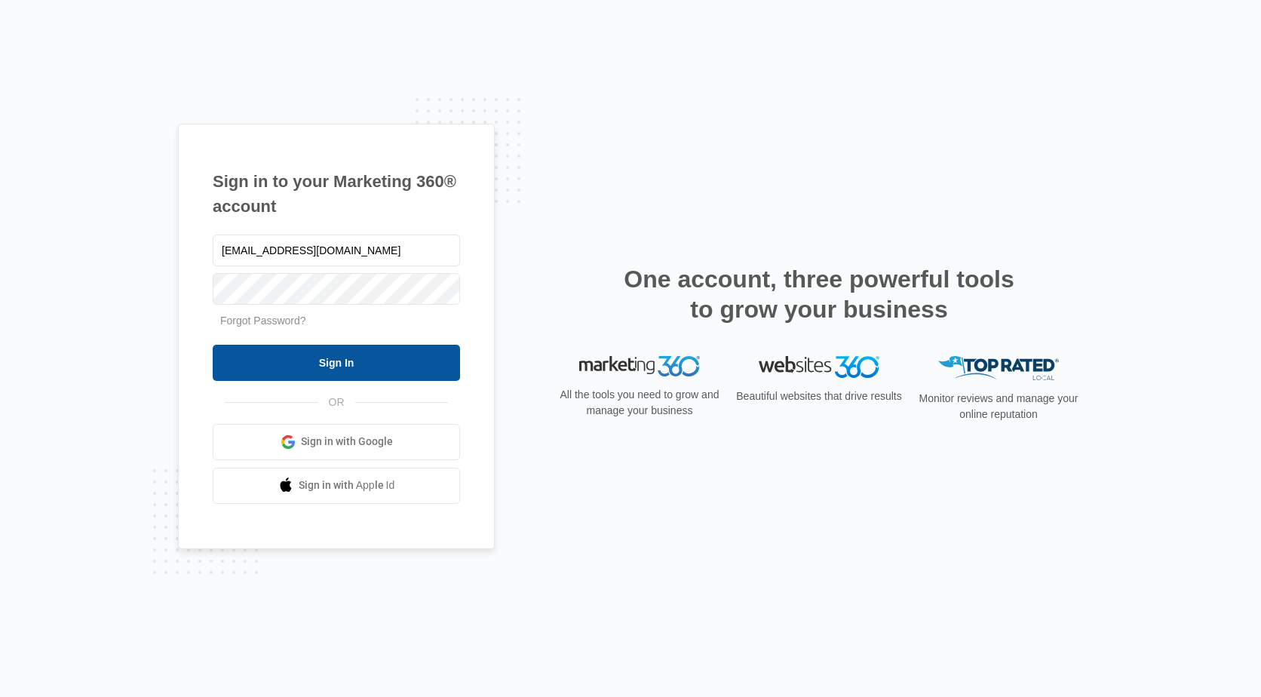 This screenshot has width=1261, height=697. Describe the element at coordinates (336, 363) in the screenshot. I see `input: Sign In` at that location.